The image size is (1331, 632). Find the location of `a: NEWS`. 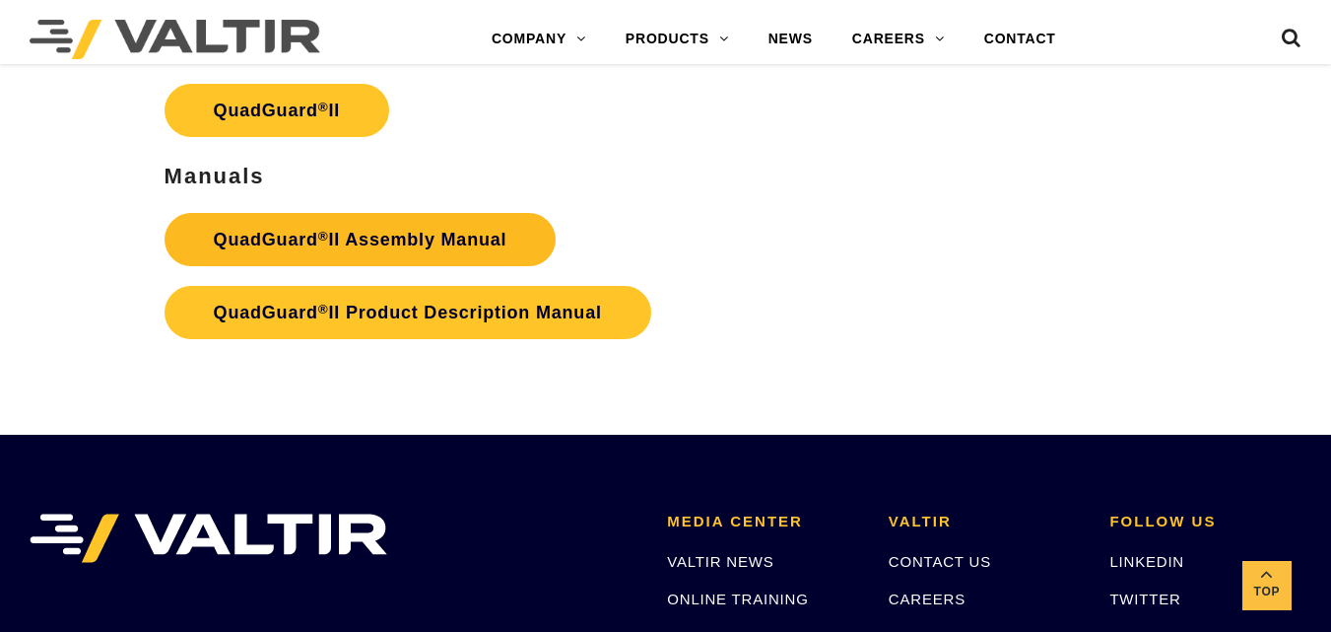

a: NEWS is located at coordinates (790, 39).